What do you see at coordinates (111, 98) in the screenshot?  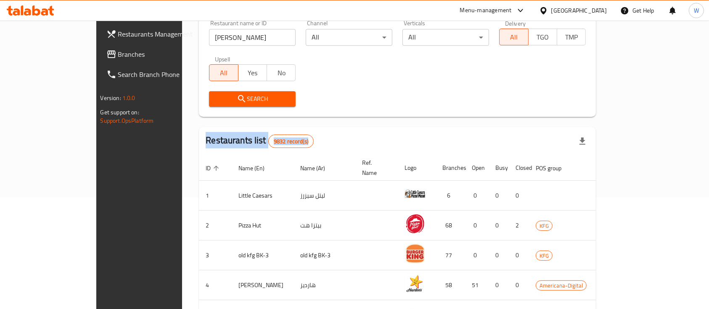 I see `span: Version:` at bounding box center [111, 98].